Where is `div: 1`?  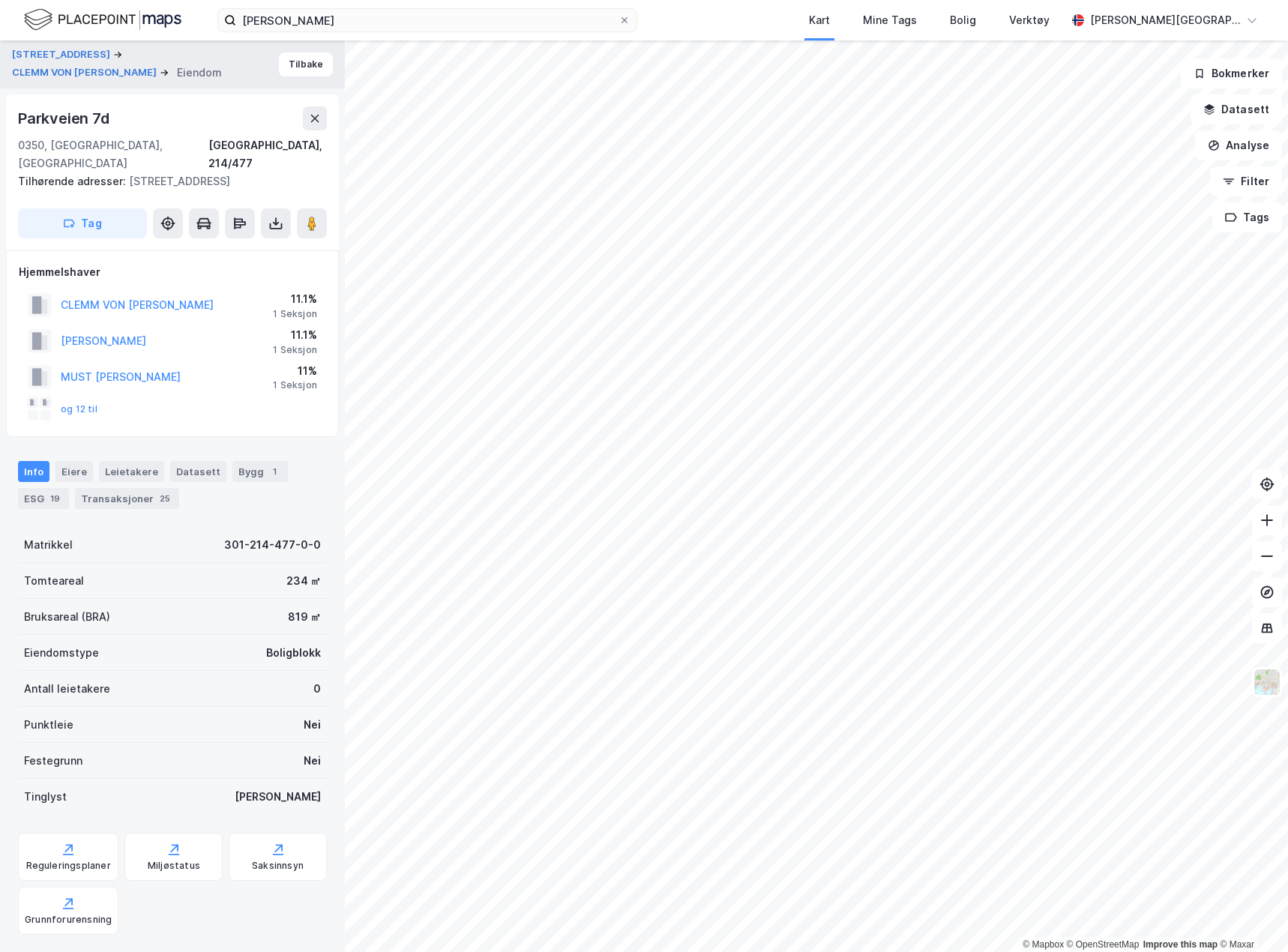
div: 1 is located at coordinates (275, 472).